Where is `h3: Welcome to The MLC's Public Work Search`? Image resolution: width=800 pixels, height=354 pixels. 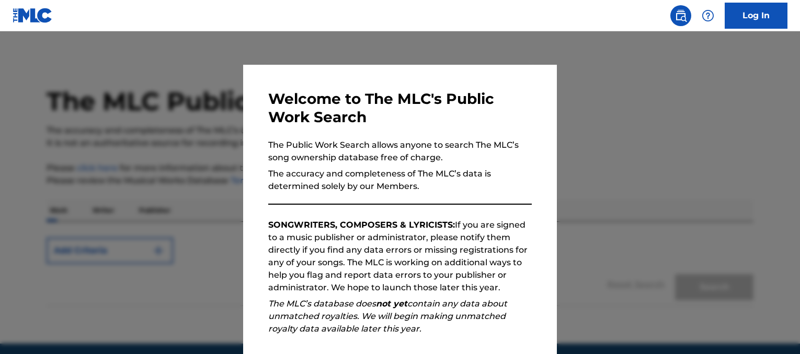 h3: Welcome to The MLC's Public Work Search is located at coordinates (400, 108).